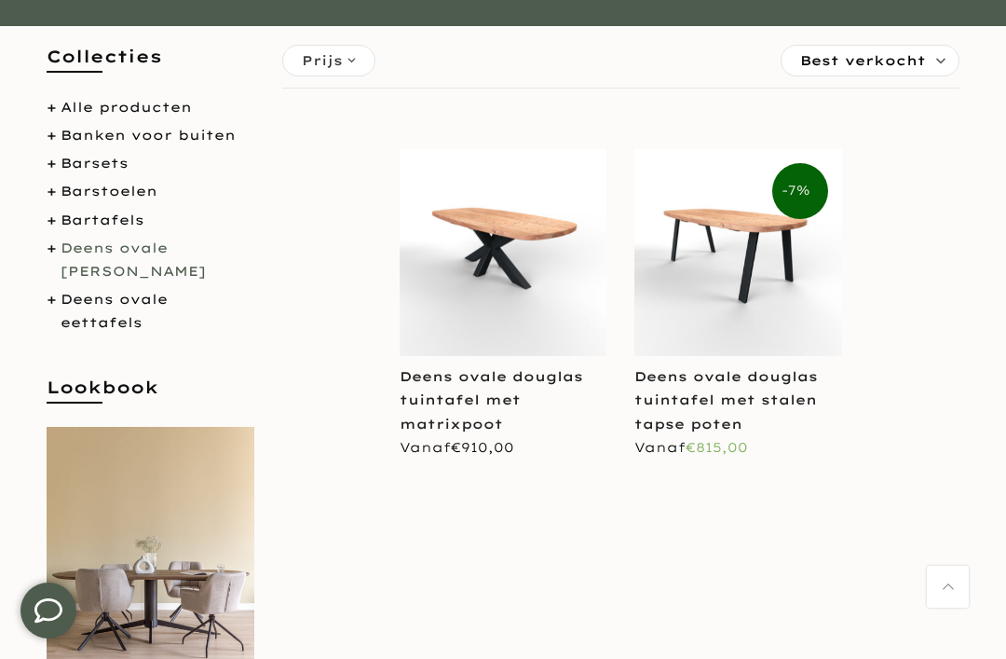 This screenshot has height=659, width=1006. What do you see at coordinates (800, 191) in the screenshot?
I see `span: -7%` at bounding box center [800, 191].